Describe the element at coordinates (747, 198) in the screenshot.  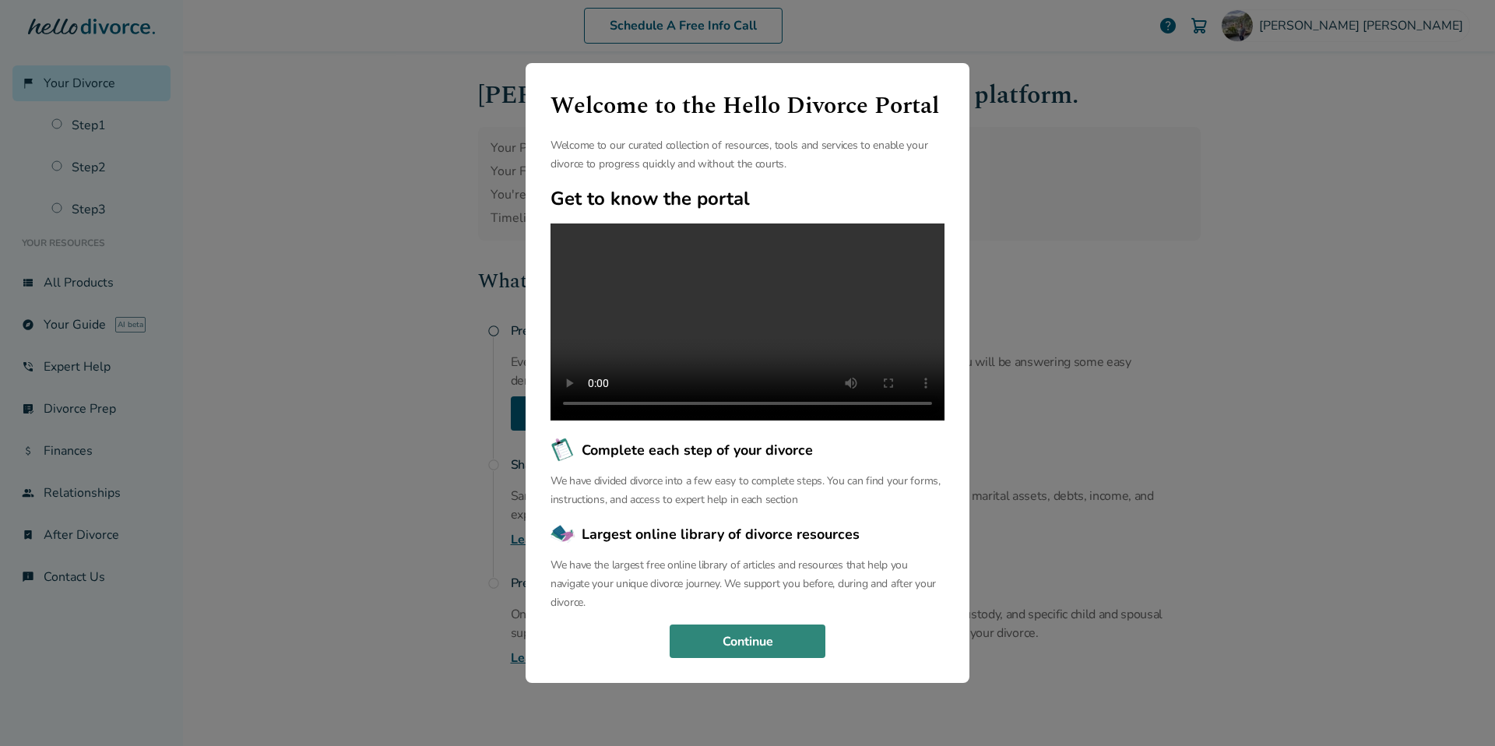
I see `h2: Get to know the portal` at that location.